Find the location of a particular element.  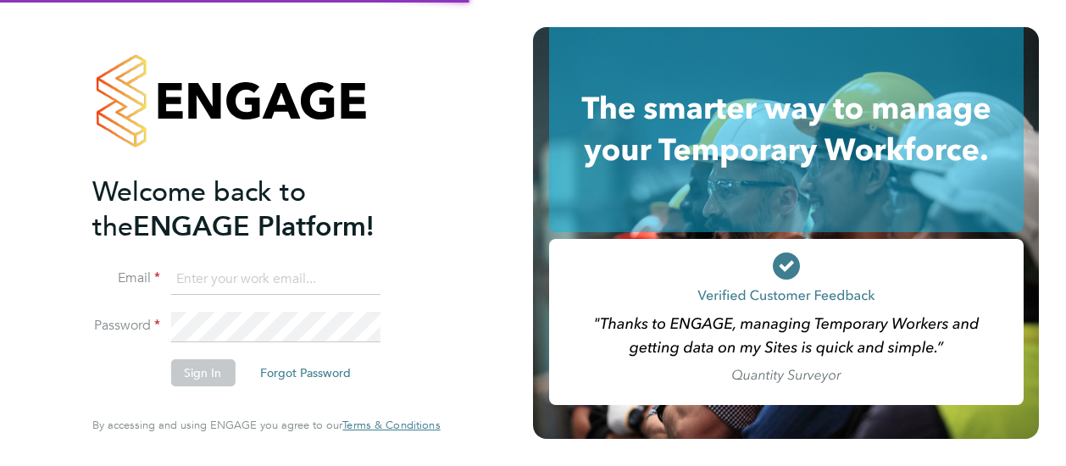

span: By accessing and using ENGAGE you agree to our is located at coordinates (266, 425).